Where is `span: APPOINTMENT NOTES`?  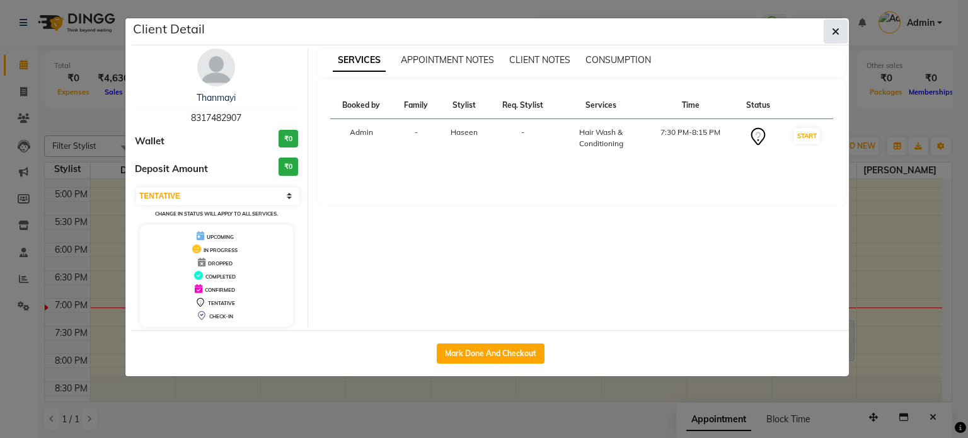
span: APPOINTMENT NOTES is located at coordinates (448, 60).